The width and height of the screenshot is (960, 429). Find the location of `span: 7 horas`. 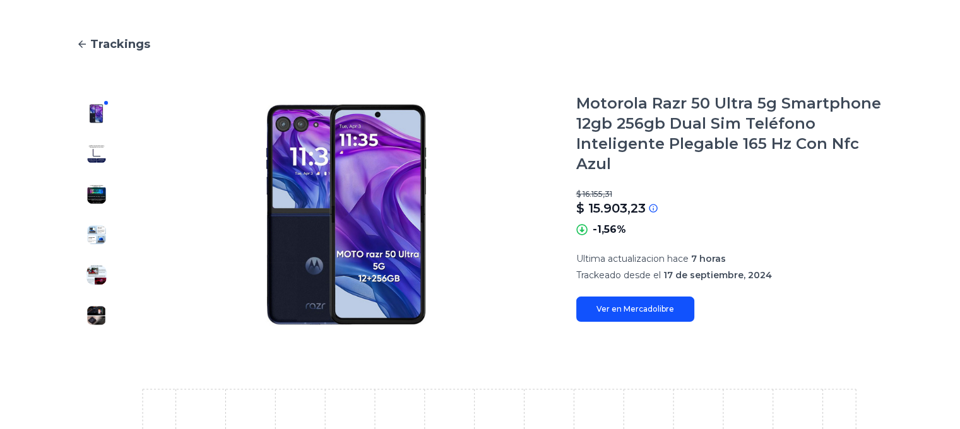

span: 7 horas is located at coordinates (708, 259).